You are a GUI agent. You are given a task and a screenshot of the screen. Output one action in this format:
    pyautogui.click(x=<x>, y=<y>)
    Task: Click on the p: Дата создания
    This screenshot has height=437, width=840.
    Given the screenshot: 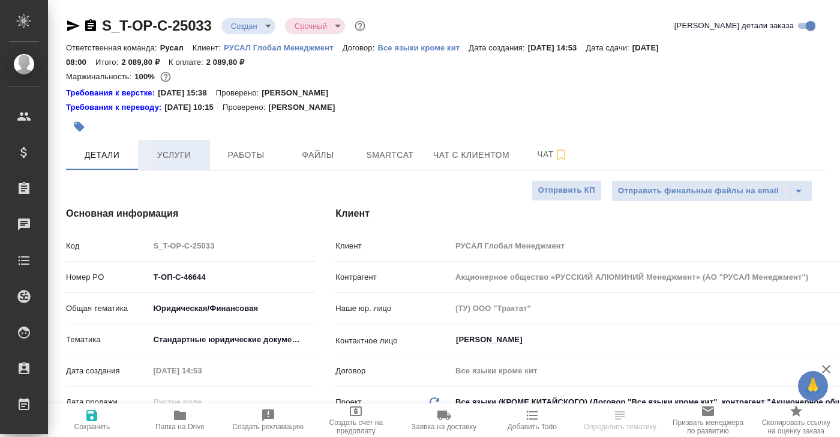 What is the action you would take?
    pyautogui.click(x=107, y=371)
    